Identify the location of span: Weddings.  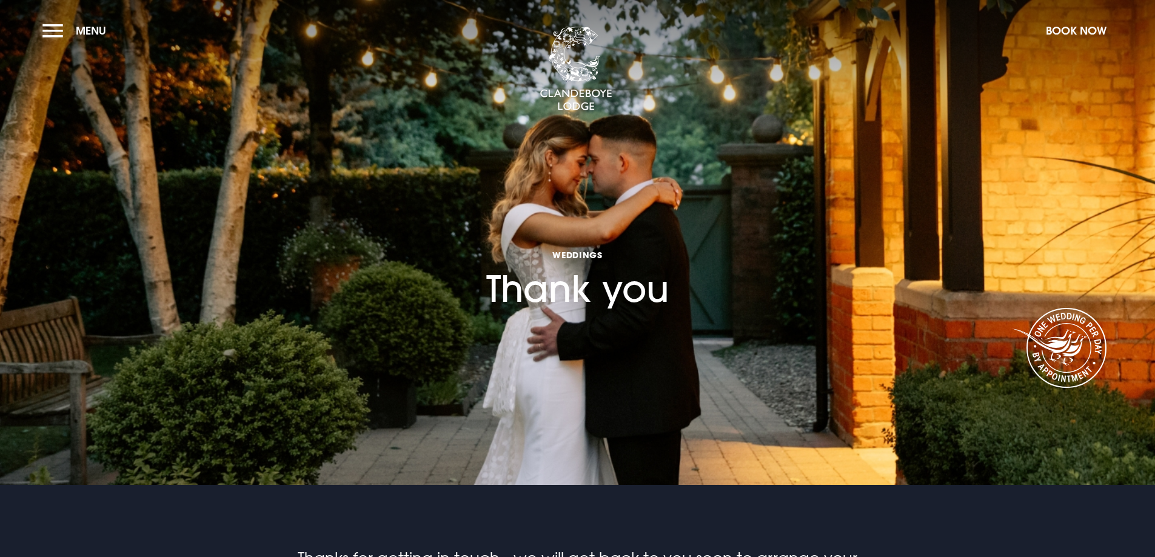
(577, 255).